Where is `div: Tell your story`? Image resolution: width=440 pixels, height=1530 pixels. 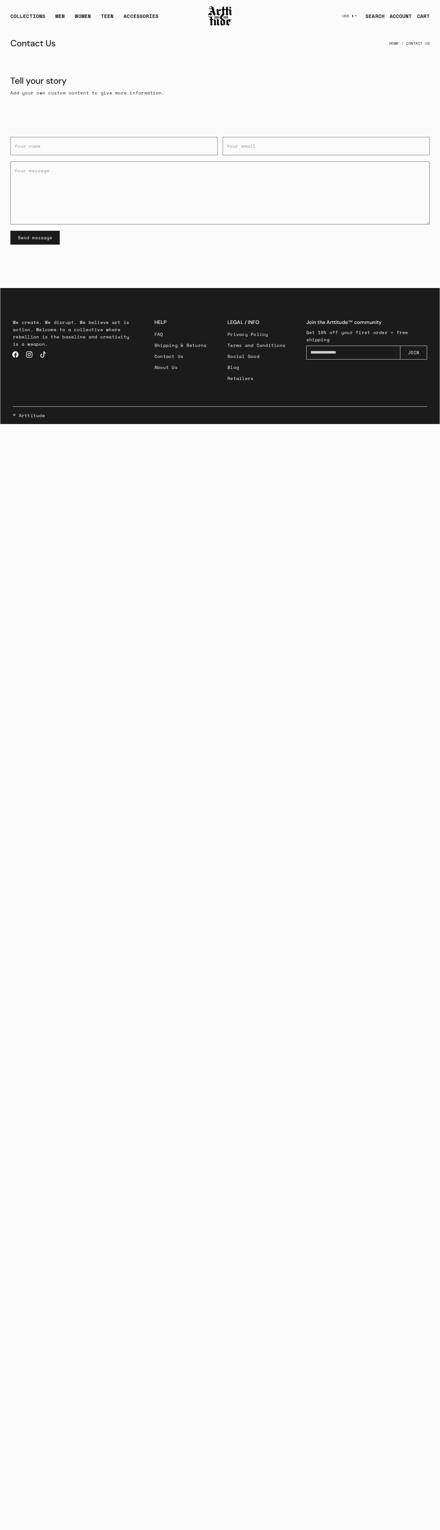
div: Tell your story is located at coordinates (220, 81).